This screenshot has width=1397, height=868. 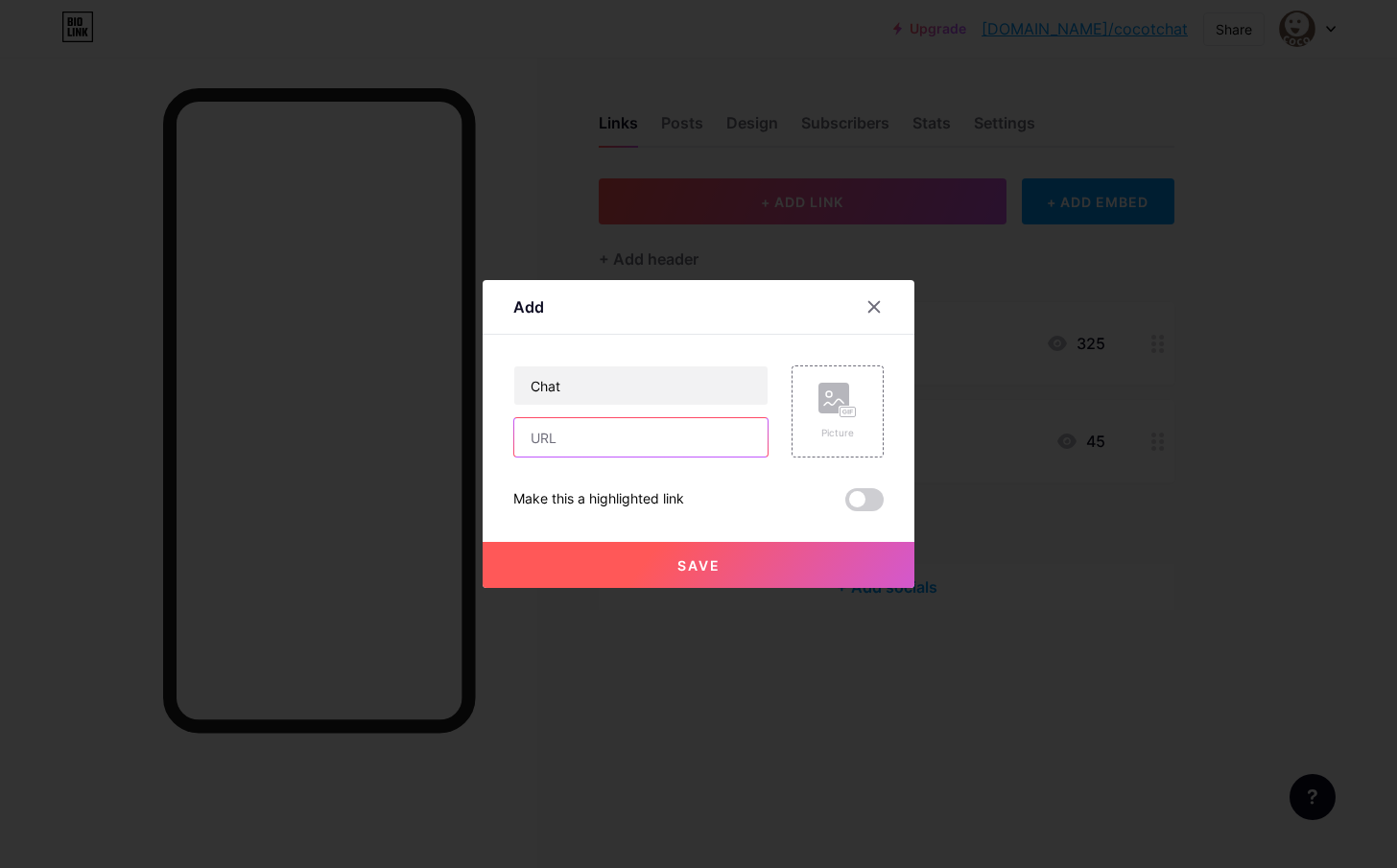 What do you see at coordinates (599, 500) in the screenshot?
I see `div: Make this a highlighted link` at bounding box center [599, 500].